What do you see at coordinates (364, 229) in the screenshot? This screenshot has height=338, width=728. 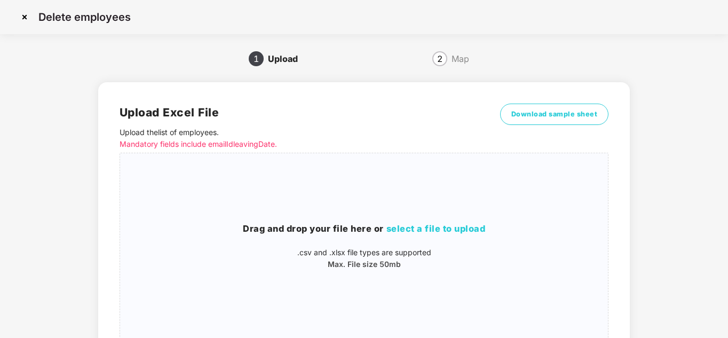 I see `h3: Drag and drop your file here or` at bounding box center [364, 229].